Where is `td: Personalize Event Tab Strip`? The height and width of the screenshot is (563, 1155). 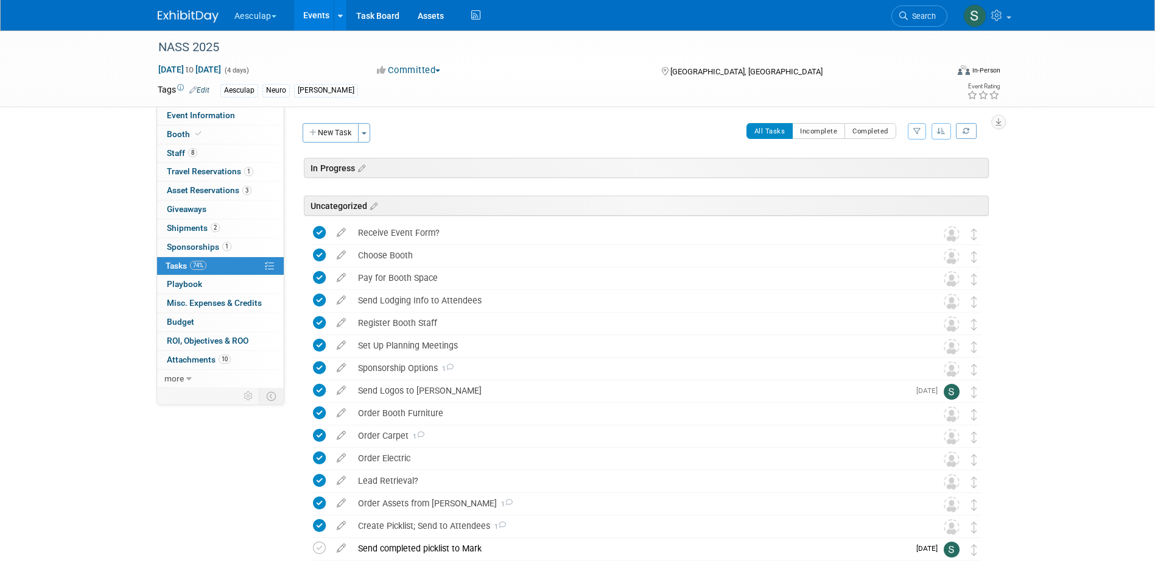
td: Personalize Event Tab Strip is located at coordinates (248, 396).